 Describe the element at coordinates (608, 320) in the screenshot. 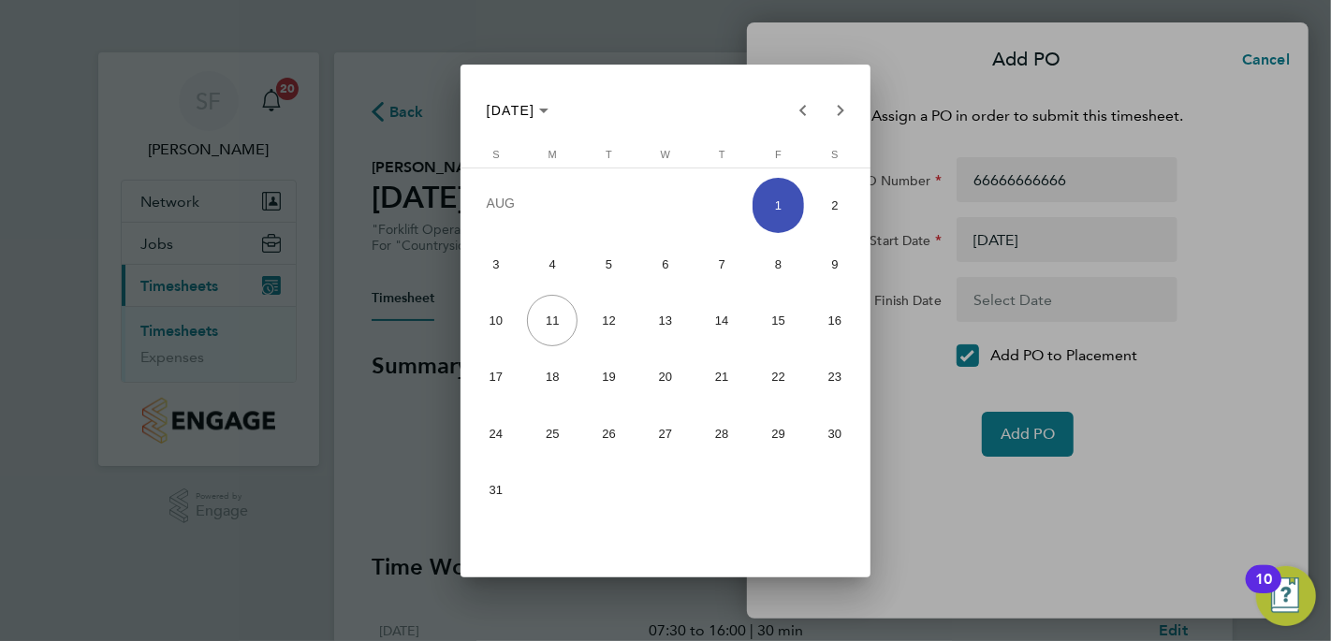

I see `button: August 12, 2025` at that location.